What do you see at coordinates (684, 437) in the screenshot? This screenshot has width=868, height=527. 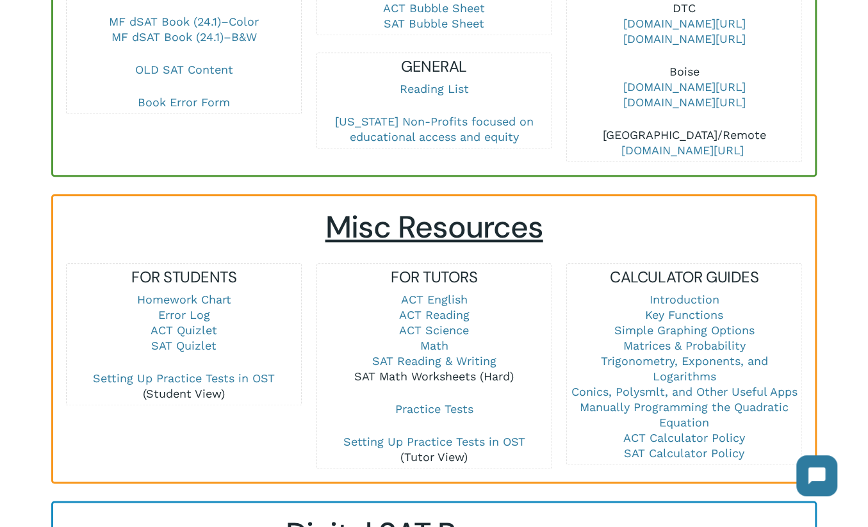 I see `a: ACT Calculator Policy` at bounding box center [684, 437].